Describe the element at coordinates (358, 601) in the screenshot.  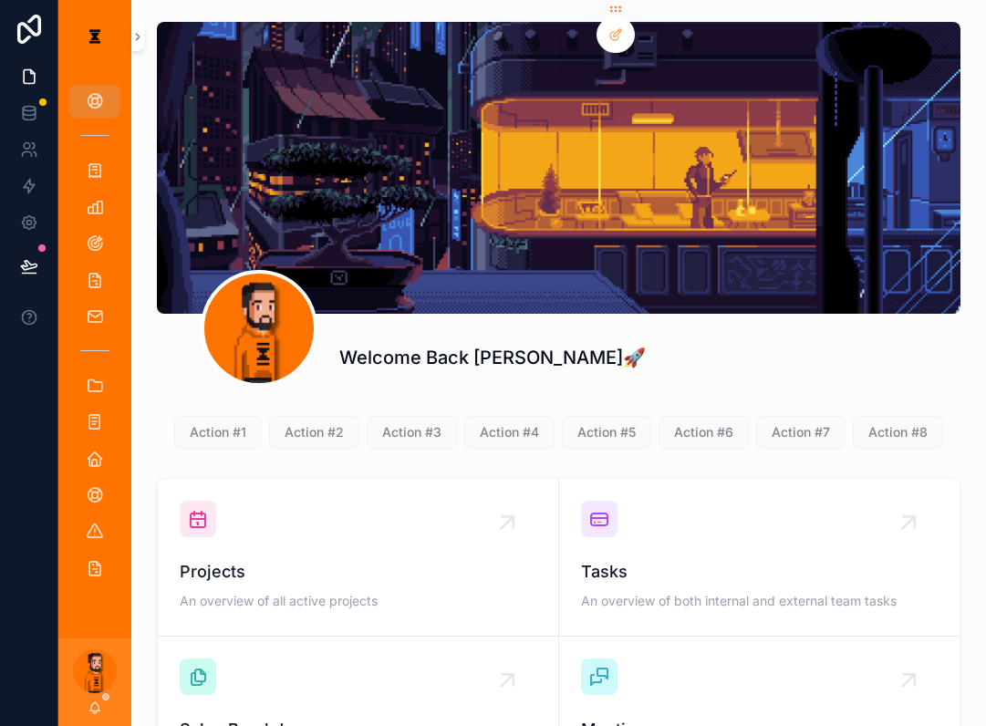
I see `span: An overview of all active projects` at that location.